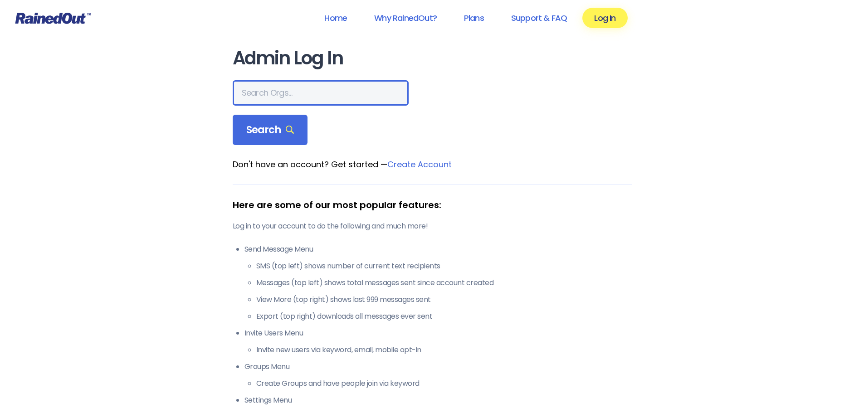 The height and width of the screenshot is (413, 864). I want to click on a: Home, so click(336, 18).